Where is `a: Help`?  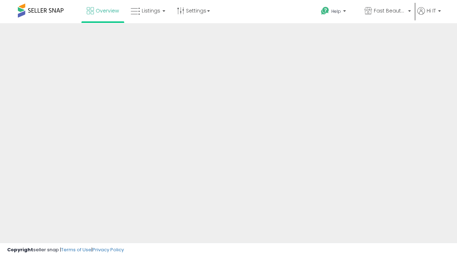
a: Help is located at coordinates (337, 12).